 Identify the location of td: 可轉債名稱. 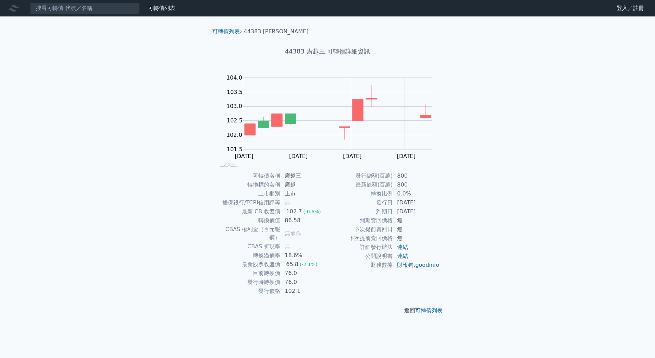
(248, 176).